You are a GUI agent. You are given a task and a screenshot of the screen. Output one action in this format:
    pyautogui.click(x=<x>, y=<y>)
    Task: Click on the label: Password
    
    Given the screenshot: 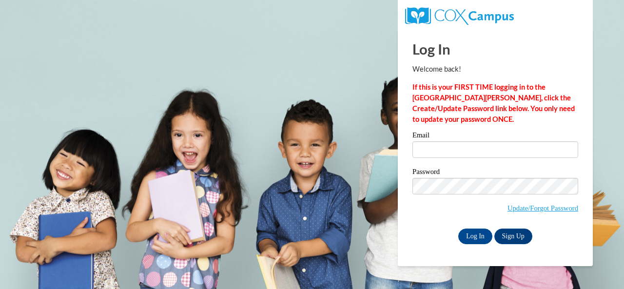 What is the action you would take?
    pyautogui.click(x=495, y=173)
    